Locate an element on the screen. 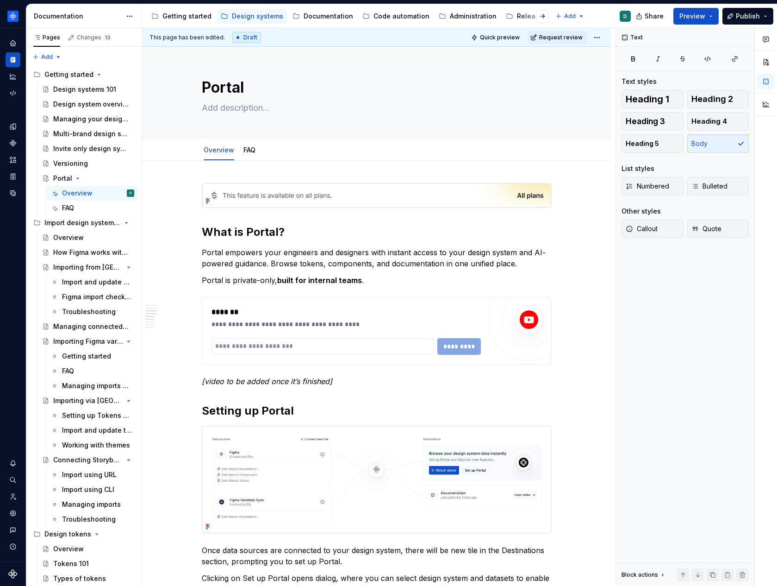 Image resolution: width=777 pixels, height=586 pixels. div: Portal is located at coordinates (63, 178).